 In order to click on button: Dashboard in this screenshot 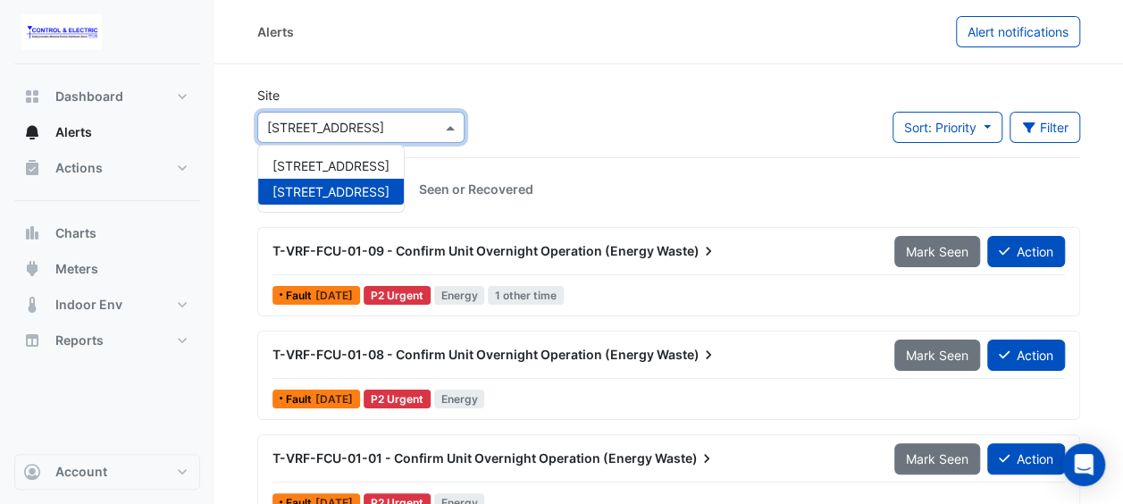, I will do `click(107, 96)`.